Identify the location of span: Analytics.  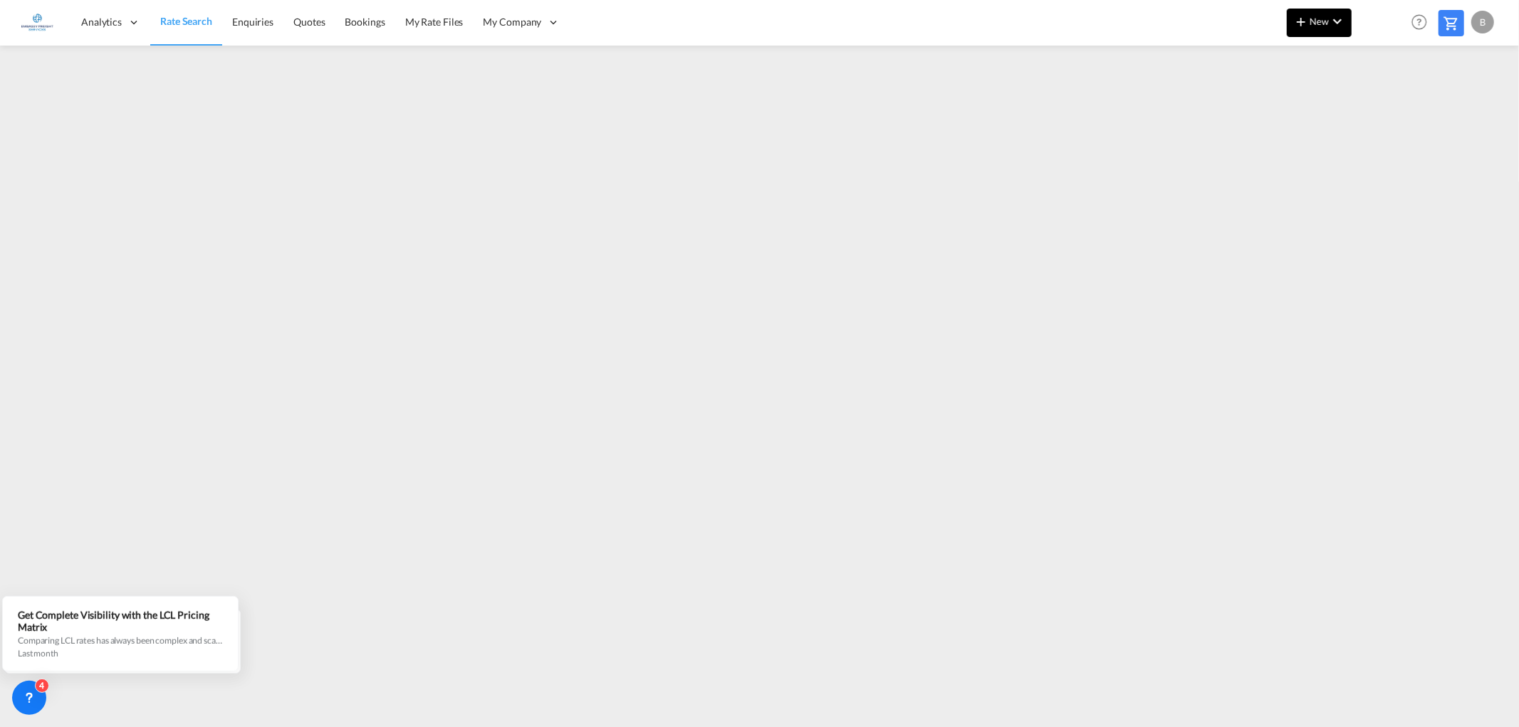
(101, 22).